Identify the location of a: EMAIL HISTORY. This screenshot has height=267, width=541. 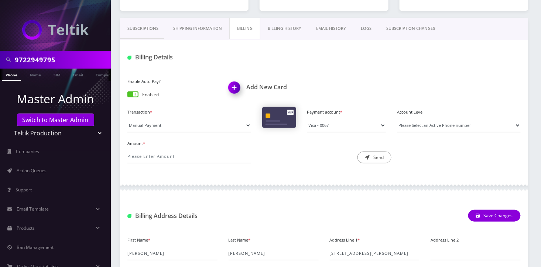
(331, 28).